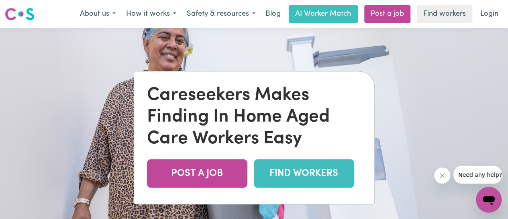 This screenshot has width=508, height=219. Describe the element at coordinates (20, 14) in the screenshot. I see `a: Careseekers logo` at that location.